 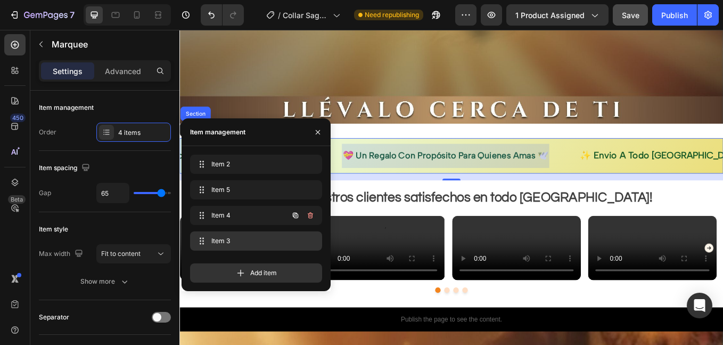 I want to click on div: Gap, so click(x=45, y=193).